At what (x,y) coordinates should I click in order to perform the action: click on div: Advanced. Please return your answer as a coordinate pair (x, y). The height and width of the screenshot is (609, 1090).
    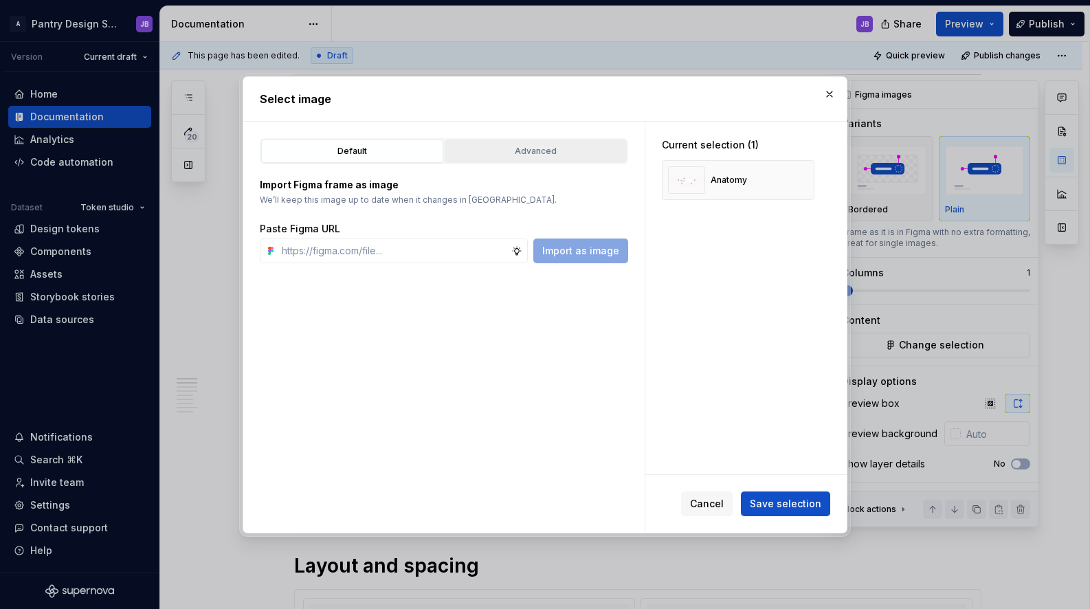
    Looking at the image, I should click on (535, 151).